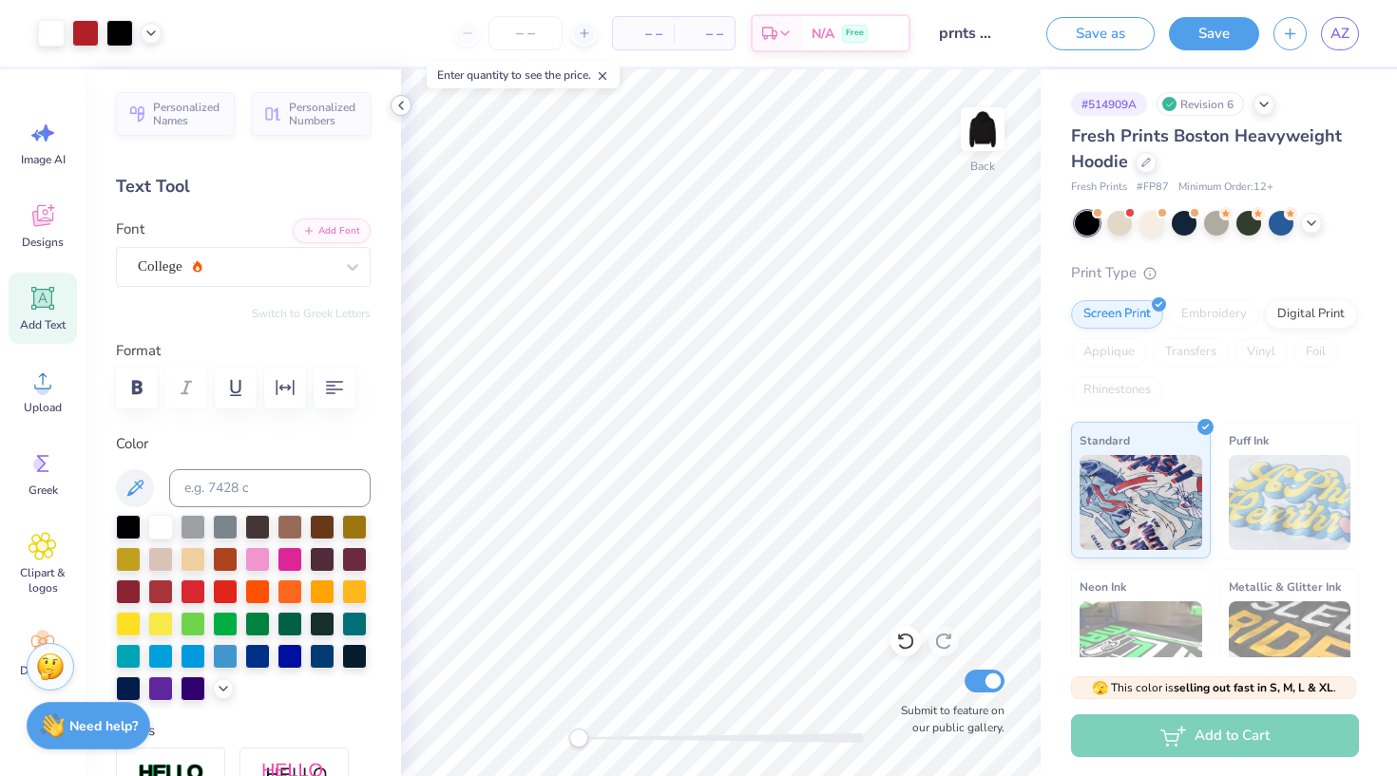 The image size is (1397, 776). What do you see at coordinates (1200, 104) in the screenshot?
I see `div: Revision 6` at bounding box center [1200, 104].